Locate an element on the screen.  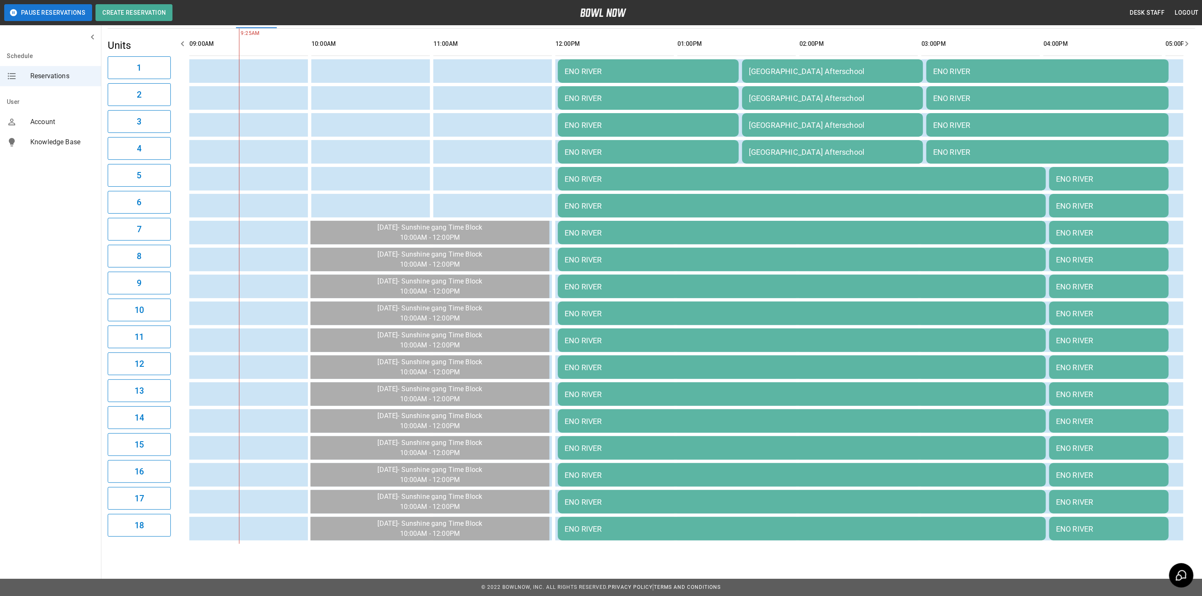
span: Reservations is located at coordinates (62, 76).